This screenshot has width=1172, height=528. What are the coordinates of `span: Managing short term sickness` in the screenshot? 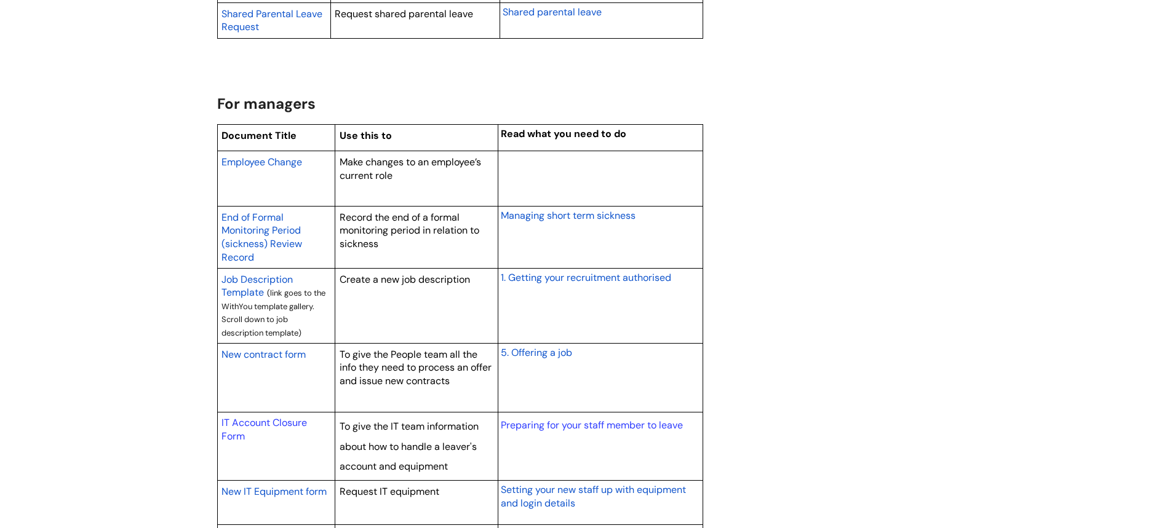 It's located at (568, 215).